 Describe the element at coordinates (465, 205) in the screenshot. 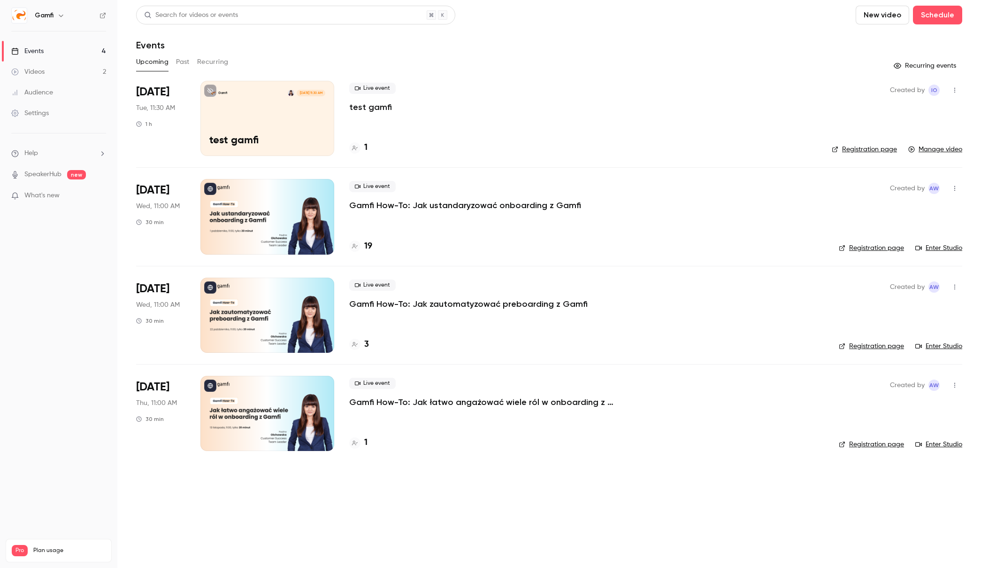

I see `a: Gamfi How-To: Jak ustandaryzować onboarding z Gamfi` at that location.